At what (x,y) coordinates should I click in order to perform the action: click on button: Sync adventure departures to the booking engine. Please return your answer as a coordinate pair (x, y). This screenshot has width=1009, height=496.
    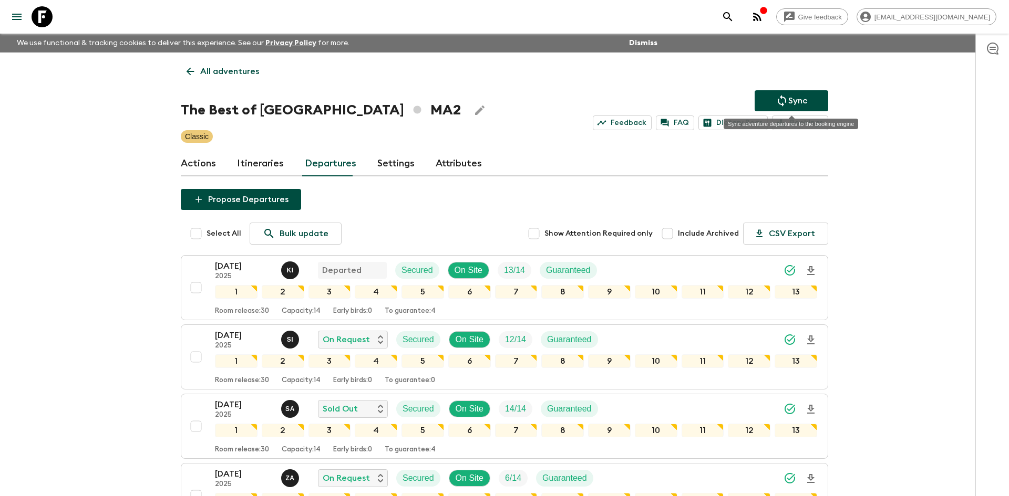
    Looking at the image, I should click on (791, 101).